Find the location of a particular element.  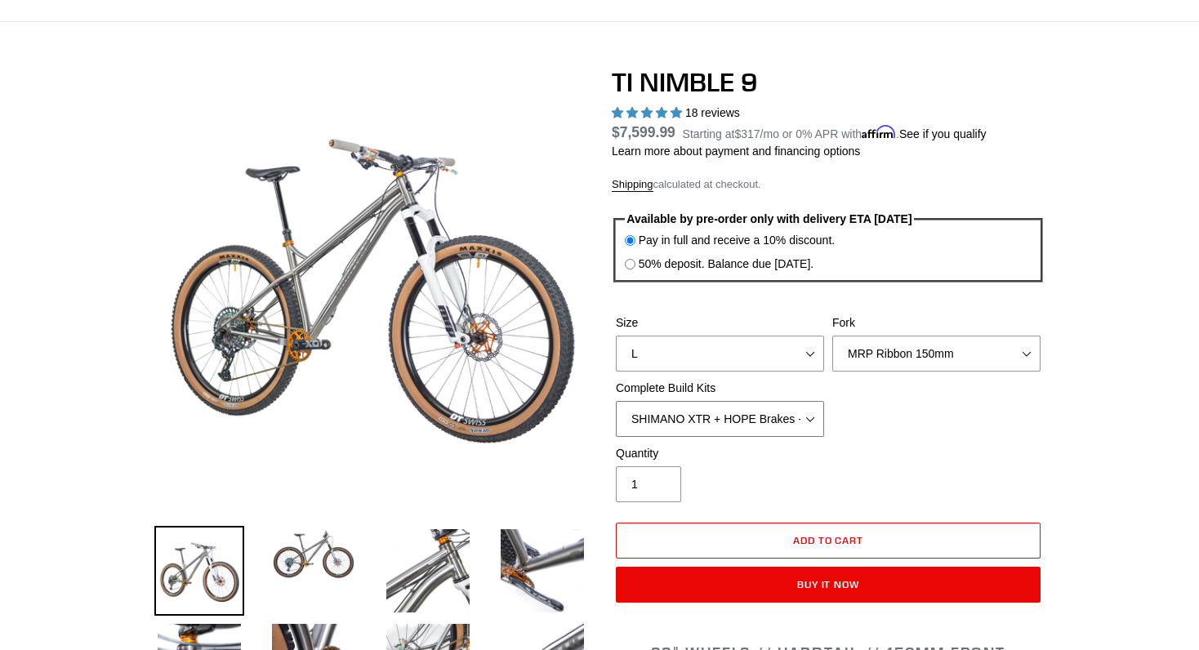

button: Add to cart is located at coordinates (828, 541).